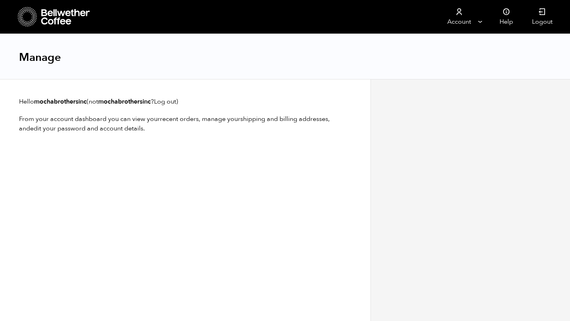 The image size is (570, 321). I want to click on a: shipping and billing addresses, so click(284, 119).